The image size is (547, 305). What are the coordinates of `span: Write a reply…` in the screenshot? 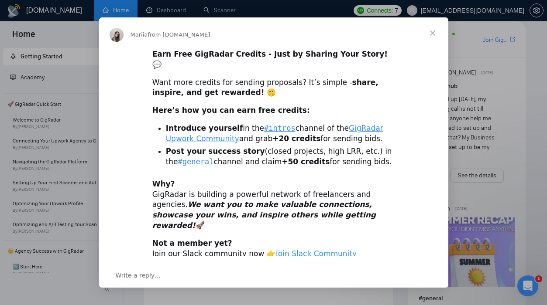 It's located at (138, 276).